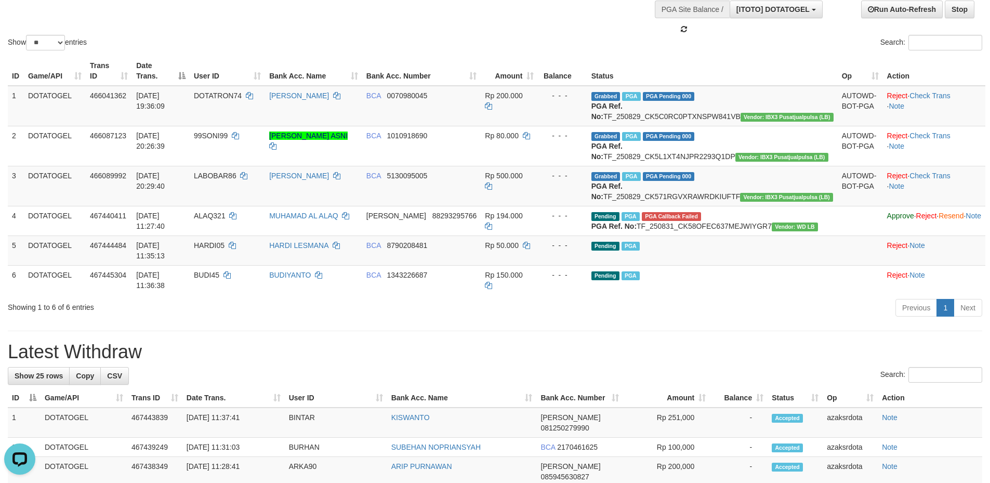 The height and width of the screenshot is (483, 990). I want to click on td: 3, so click(16, 186).